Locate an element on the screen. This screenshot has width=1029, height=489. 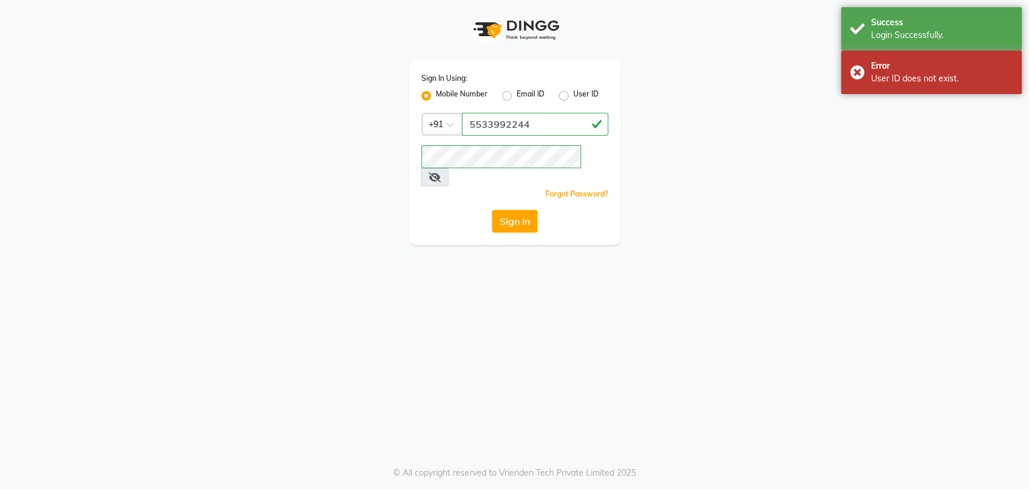
label: Mobile Number is located at coordinates (462, 96).